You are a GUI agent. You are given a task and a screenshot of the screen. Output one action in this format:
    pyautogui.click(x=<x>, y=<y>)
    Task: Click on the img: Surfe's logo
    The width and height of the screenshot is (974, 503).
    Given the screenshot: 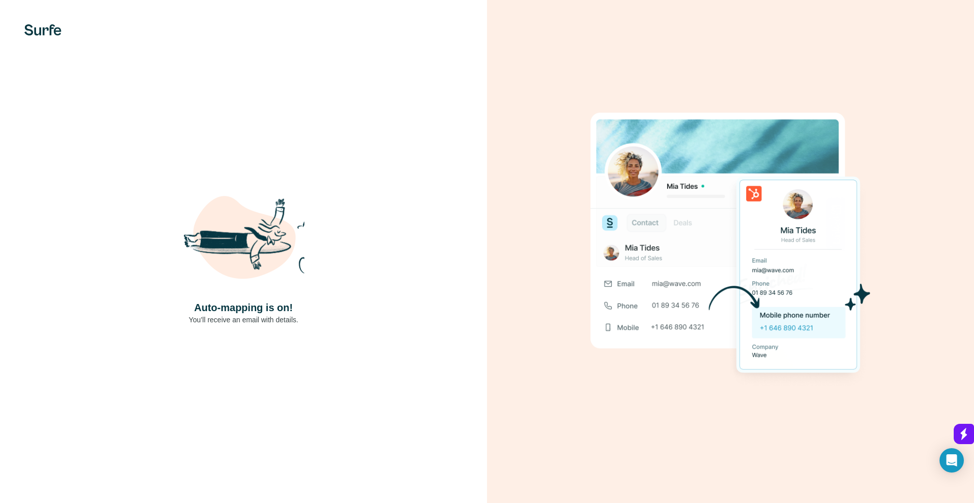 What is the action you would take?
    pyautogui.click(x=43, y=30)
    